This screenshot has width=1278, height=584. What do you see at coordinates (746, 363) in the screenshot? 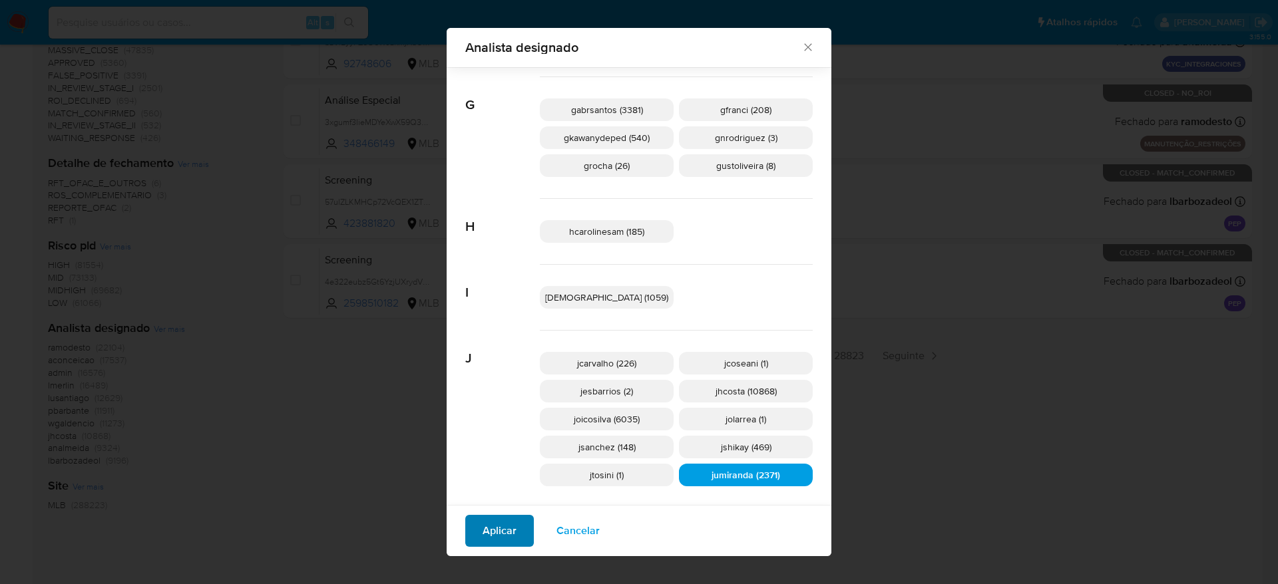
I see `span: jcoseani (1)` at bounding box center [746, 363].